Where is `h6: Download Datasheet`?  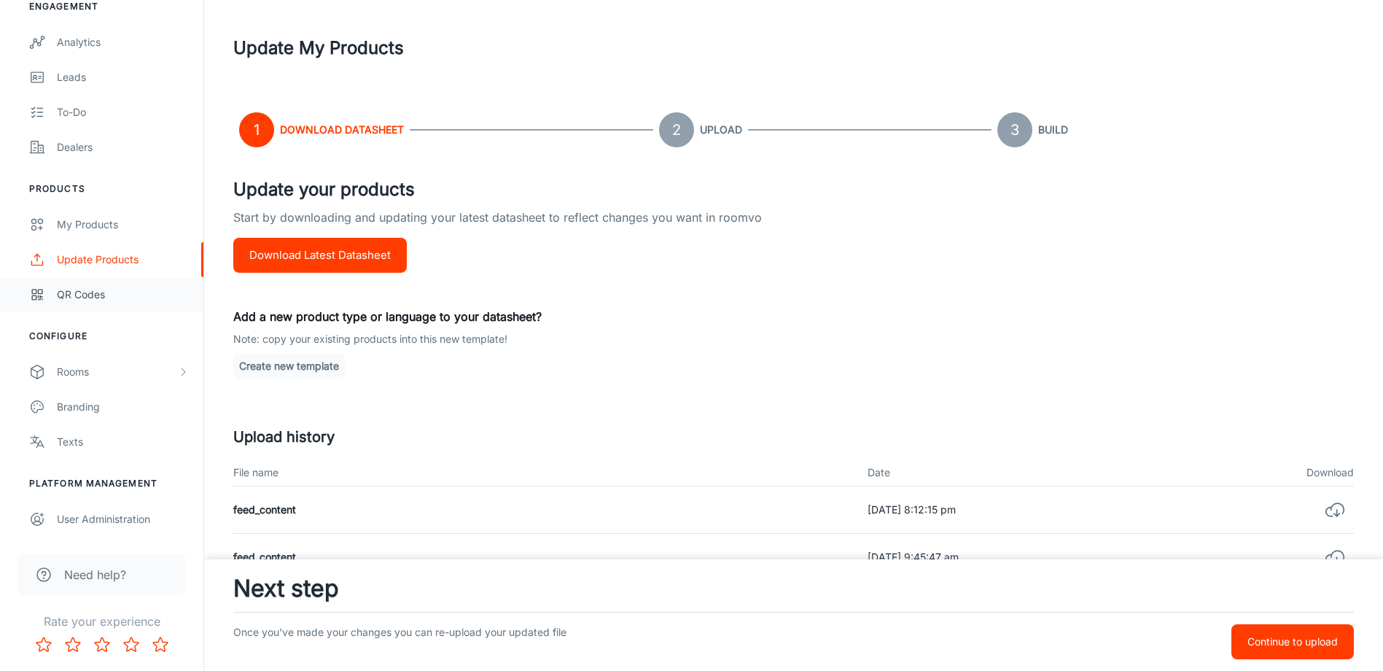 h6: Download Datasheet is located at coordinates (342, 130).